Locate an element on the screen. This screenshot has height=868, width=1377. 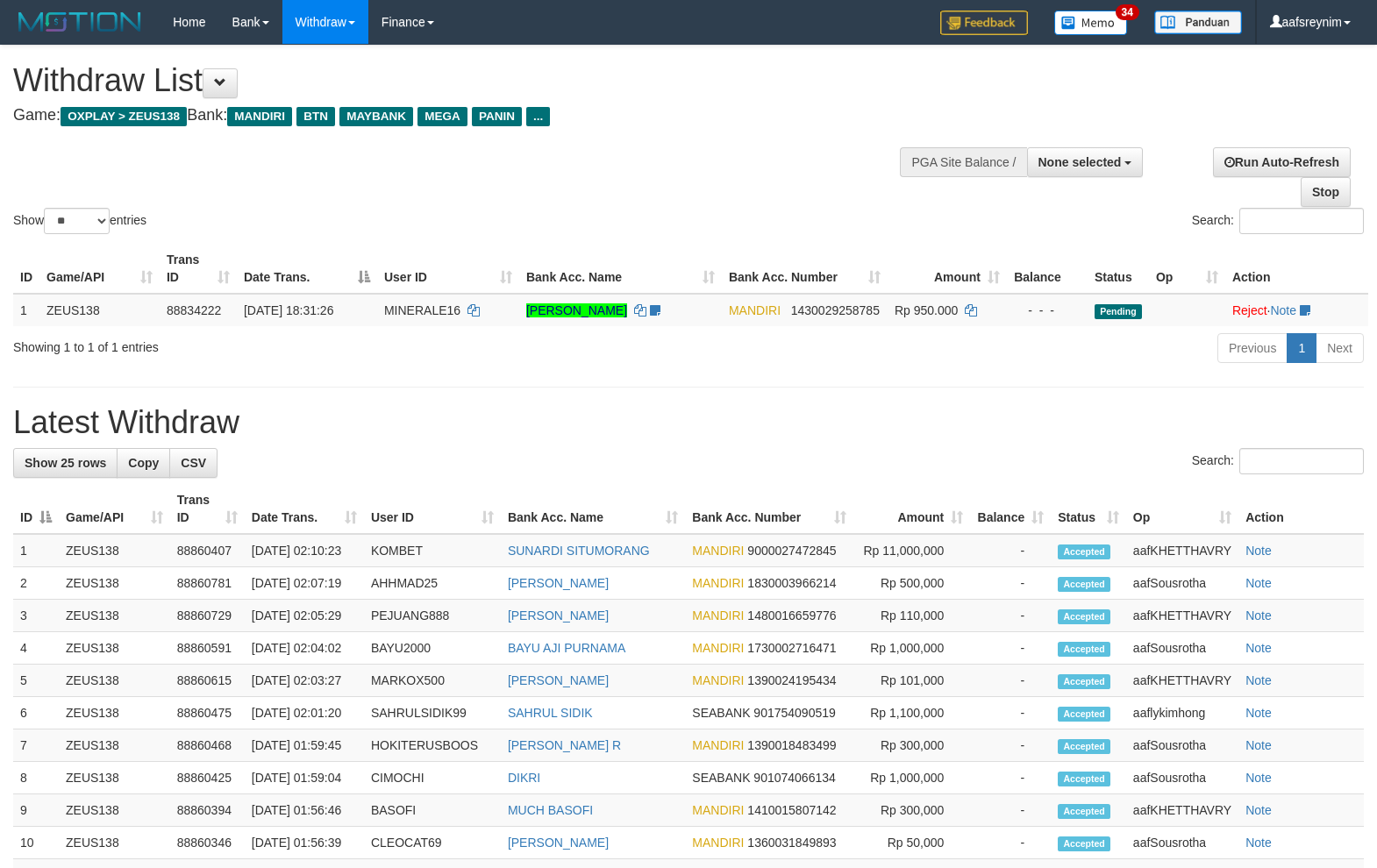
td: 88860475 is located at coordinates (207, 713).